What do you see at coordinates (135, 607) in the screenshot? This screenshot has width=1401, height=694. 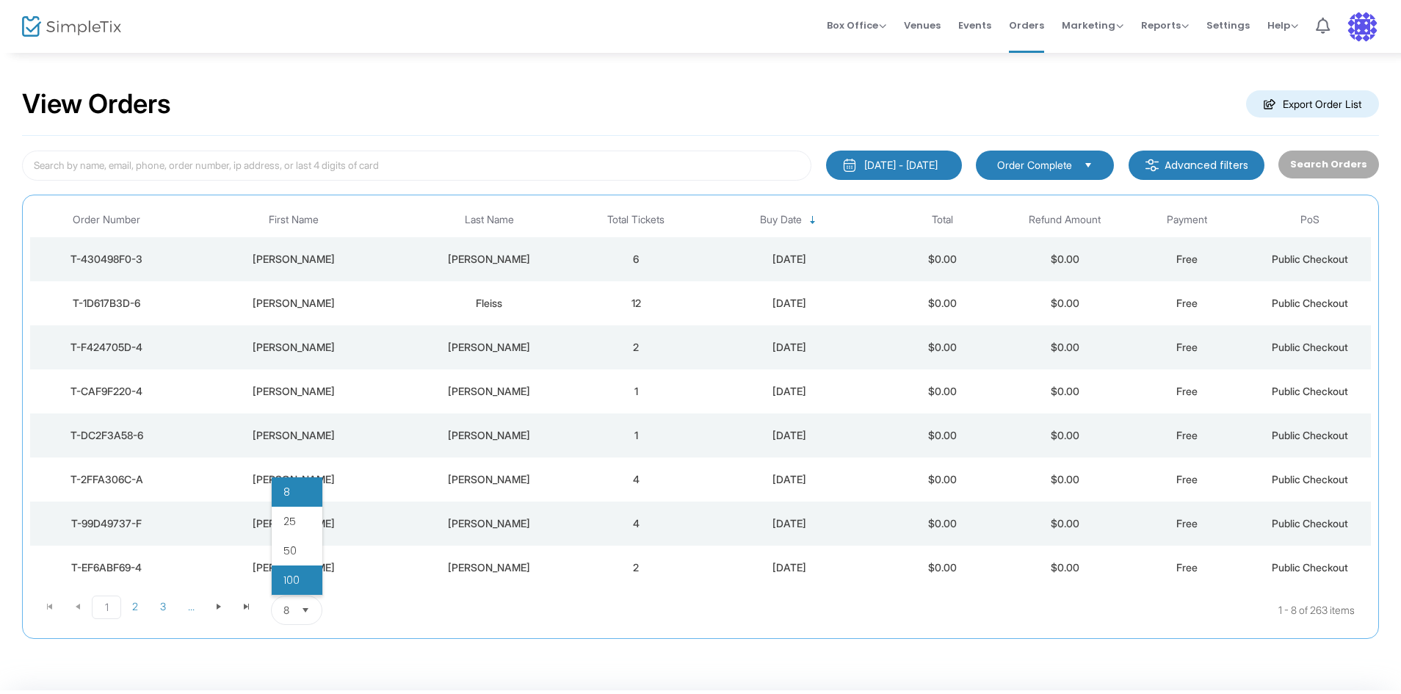 I see `span: Page 2` at bounding box center [135, 607].